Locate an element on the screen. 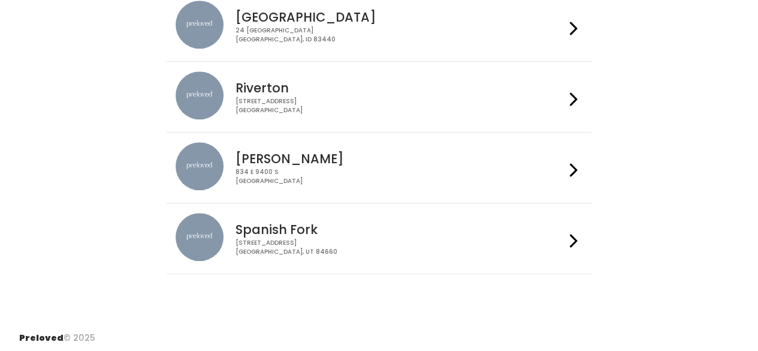  h4: Riverton is located at coordinates (400, 88).